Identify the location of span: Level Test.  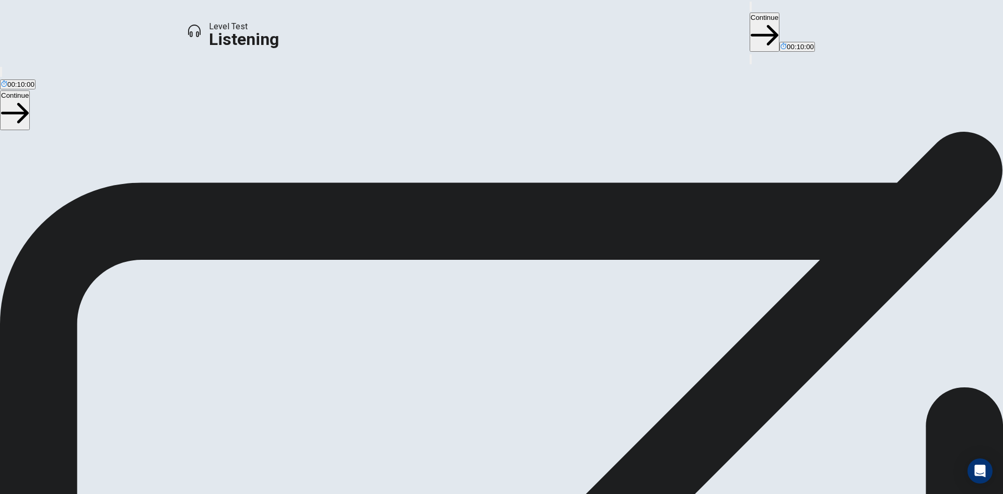
(244, 27).